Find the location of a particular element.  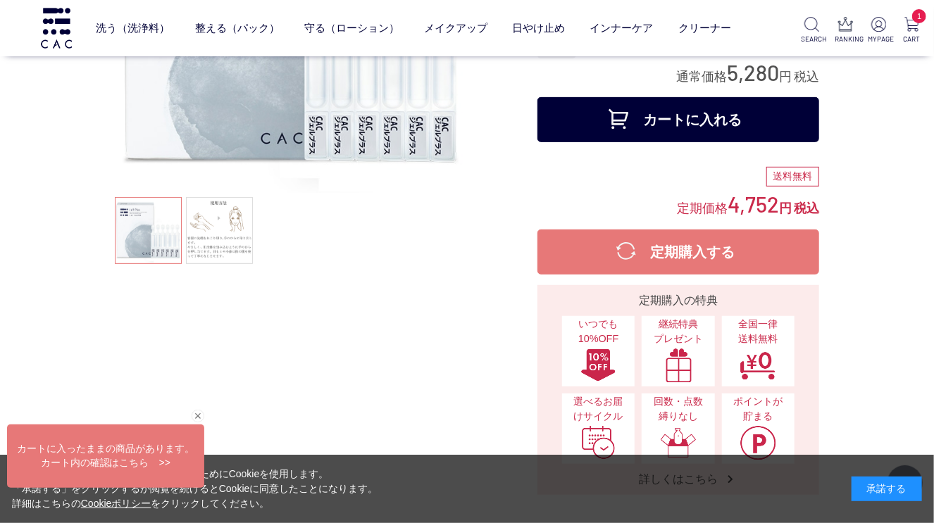

span: 4,752 is located at coordinates (753, 204).